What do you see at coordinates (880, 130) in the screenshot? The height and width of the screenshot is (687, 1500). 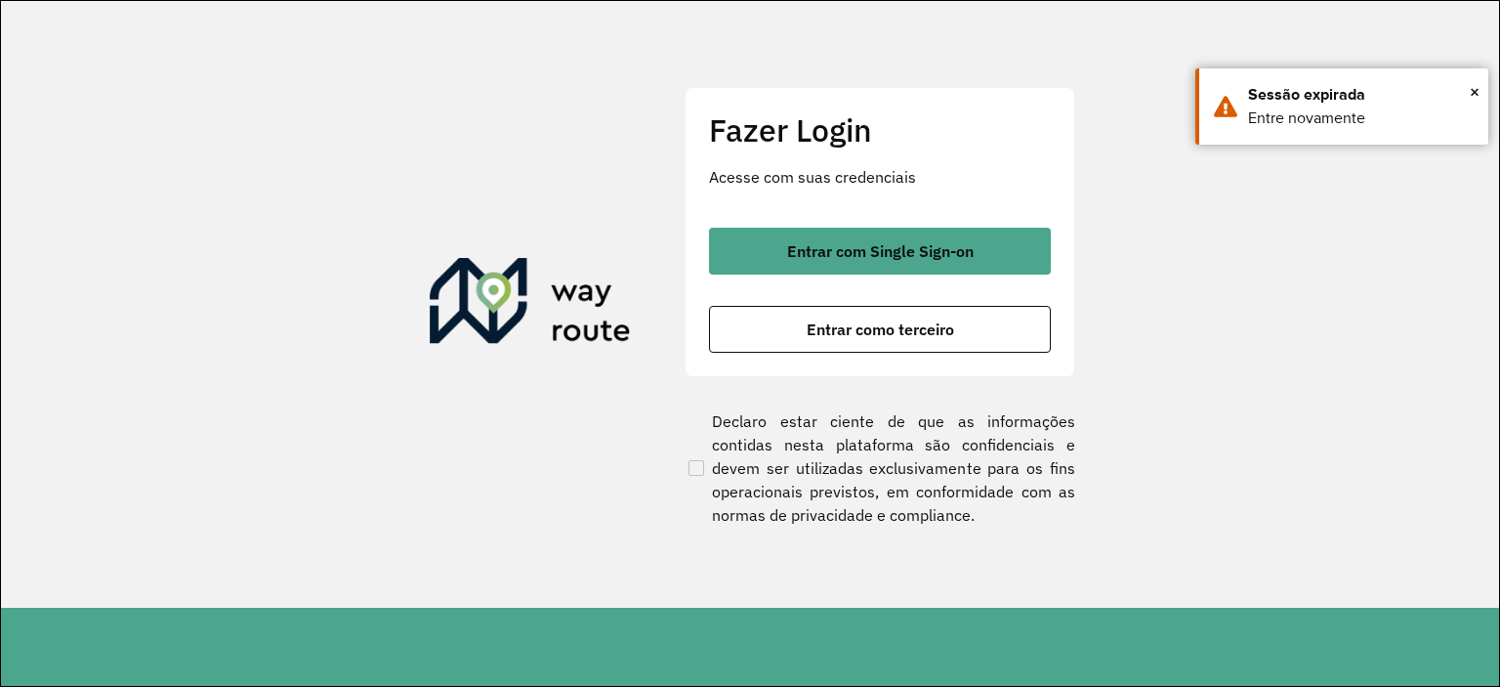 I see `h2: Fazer Login` at bounding box center [880, 130].